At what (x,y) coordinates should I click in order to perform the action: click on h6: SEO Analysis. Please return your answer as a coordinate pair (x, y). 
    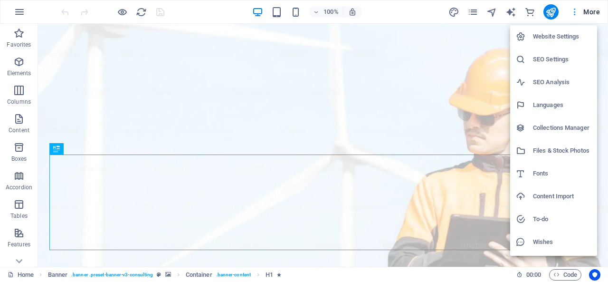
    Looking at the image, I should click on (562, 82).